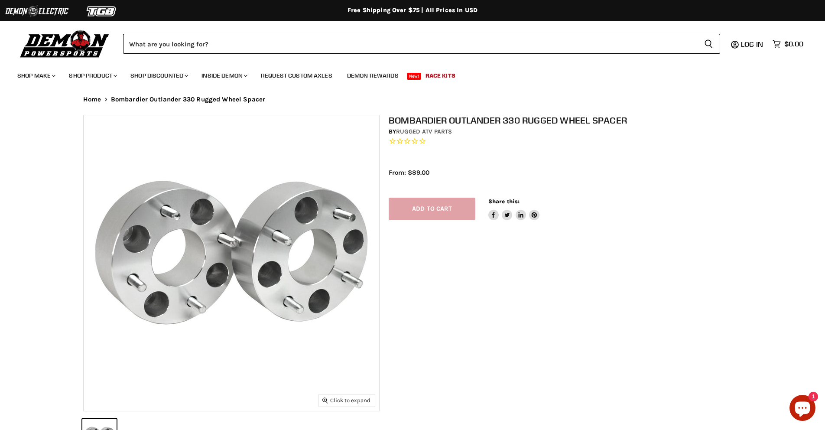  What do you see at coordinates (424, 131) in the screenshot?
I see `a: Rugged ATV Parts` at bounding box center [424, 131].